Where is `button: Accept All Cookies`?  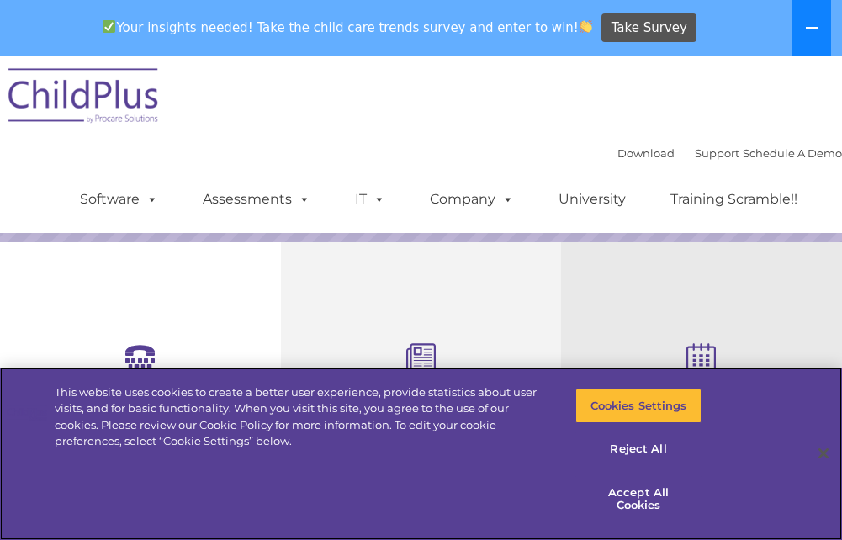
button: Accept All Cookies is located at coordinates (638, 499).